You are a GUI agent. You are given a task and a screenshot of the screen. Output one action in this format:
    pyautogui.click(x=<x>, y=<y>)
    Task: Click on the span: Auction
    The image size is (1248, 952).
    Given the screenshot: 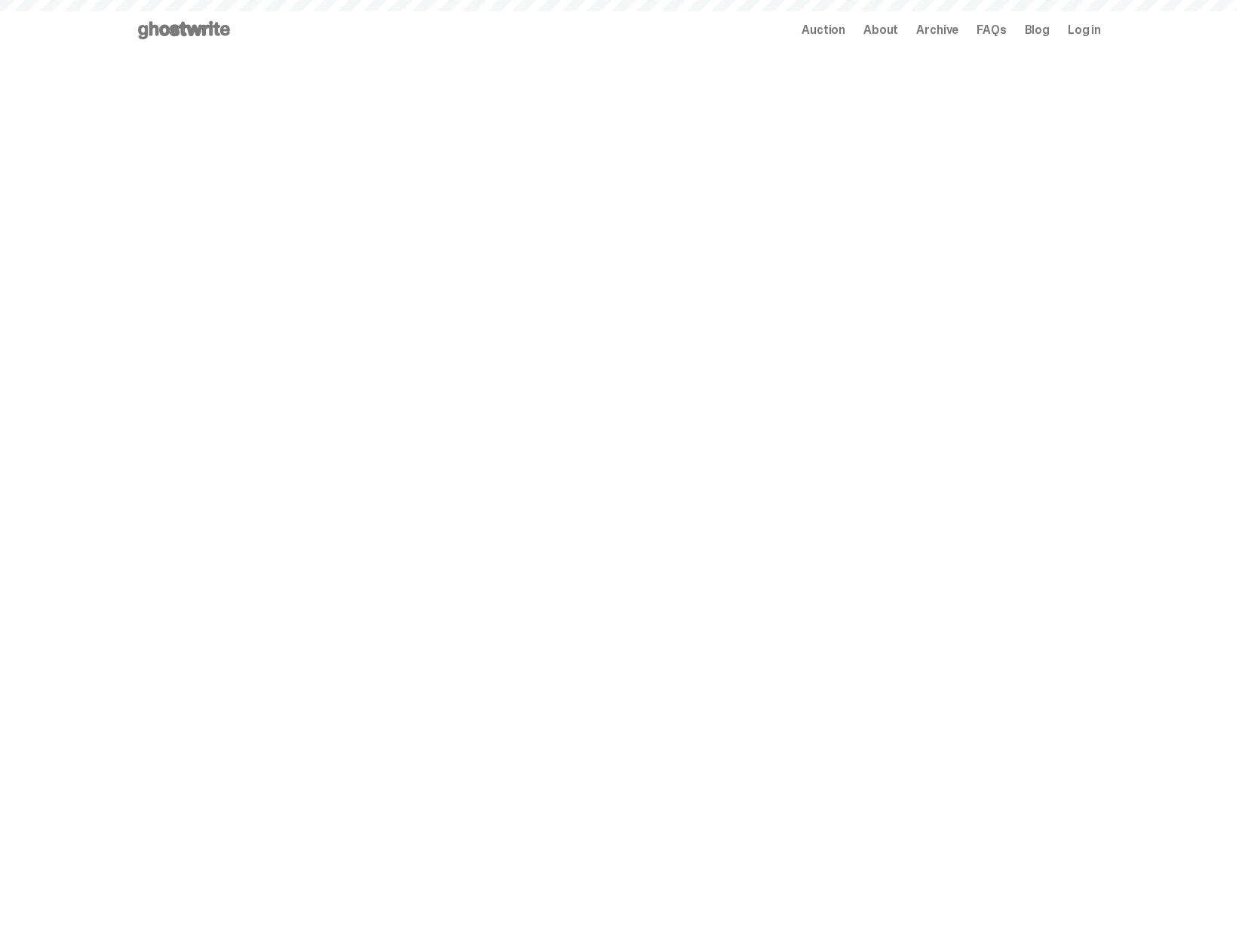 What is the action you would take?
    pyautogui.click(x=823, y=30)
    